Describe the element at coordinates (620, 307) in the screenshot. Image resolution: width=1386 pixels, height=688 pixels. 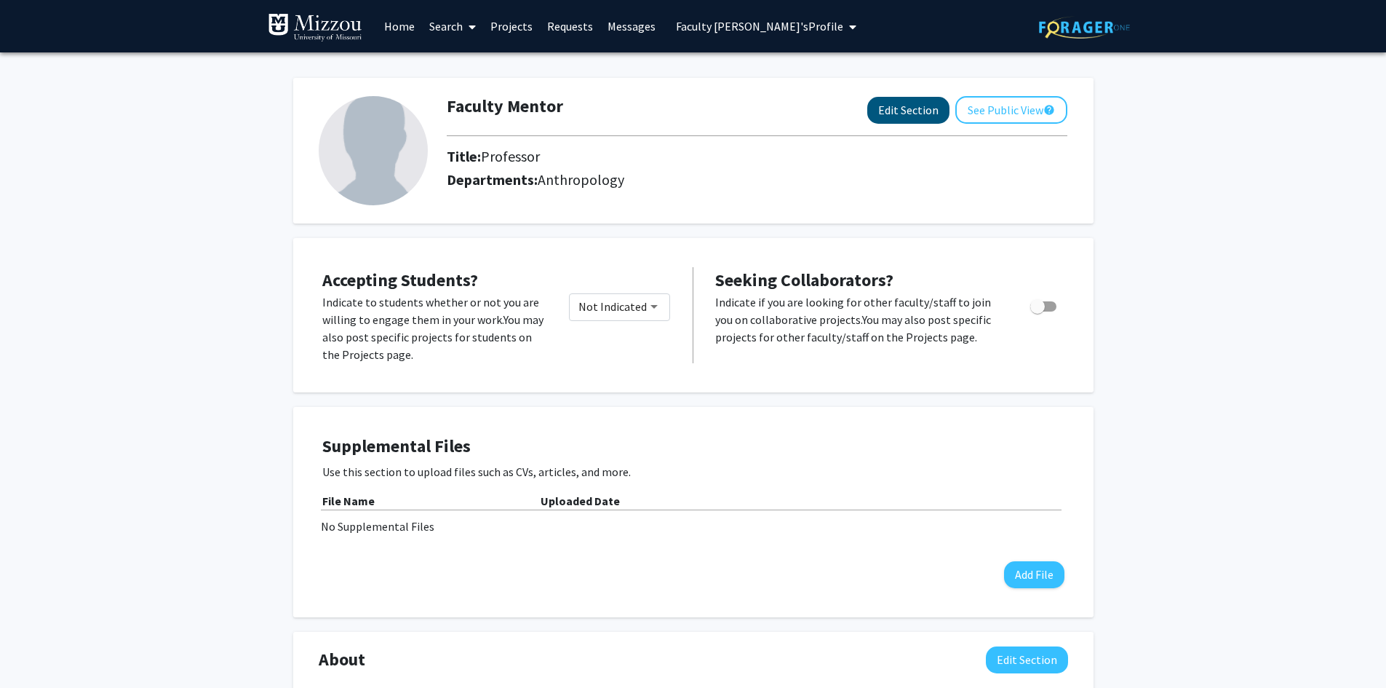
I see `mat-select: Would you like to permit student requests?` at that location.